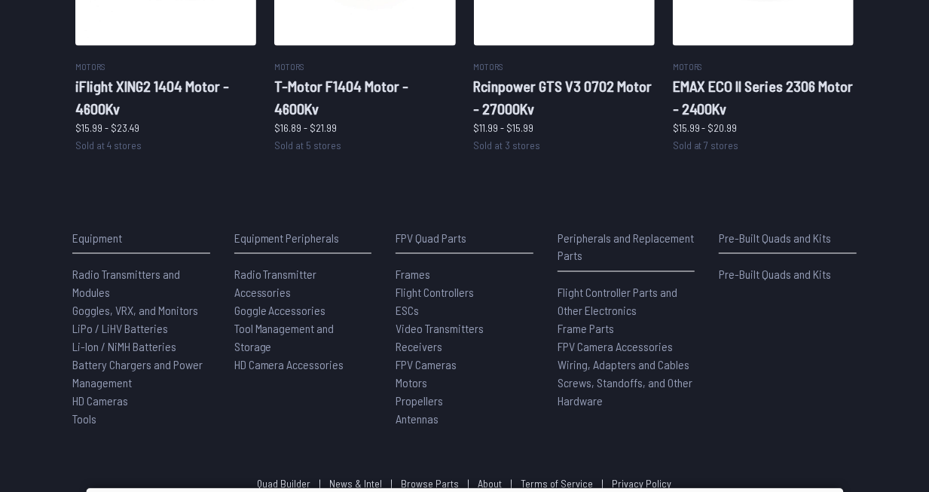 The image size is (929, 492). What do you see at coordinates (141, 238) in the screenshot?
I see `p: Equipment` at bounding box center [141, 238].